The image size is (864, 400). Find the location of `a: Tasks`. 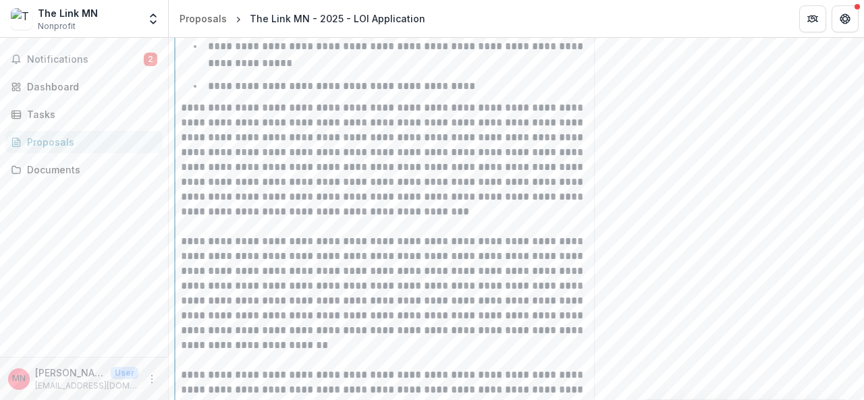

a: Tasks is located at coordinates (84, 114).